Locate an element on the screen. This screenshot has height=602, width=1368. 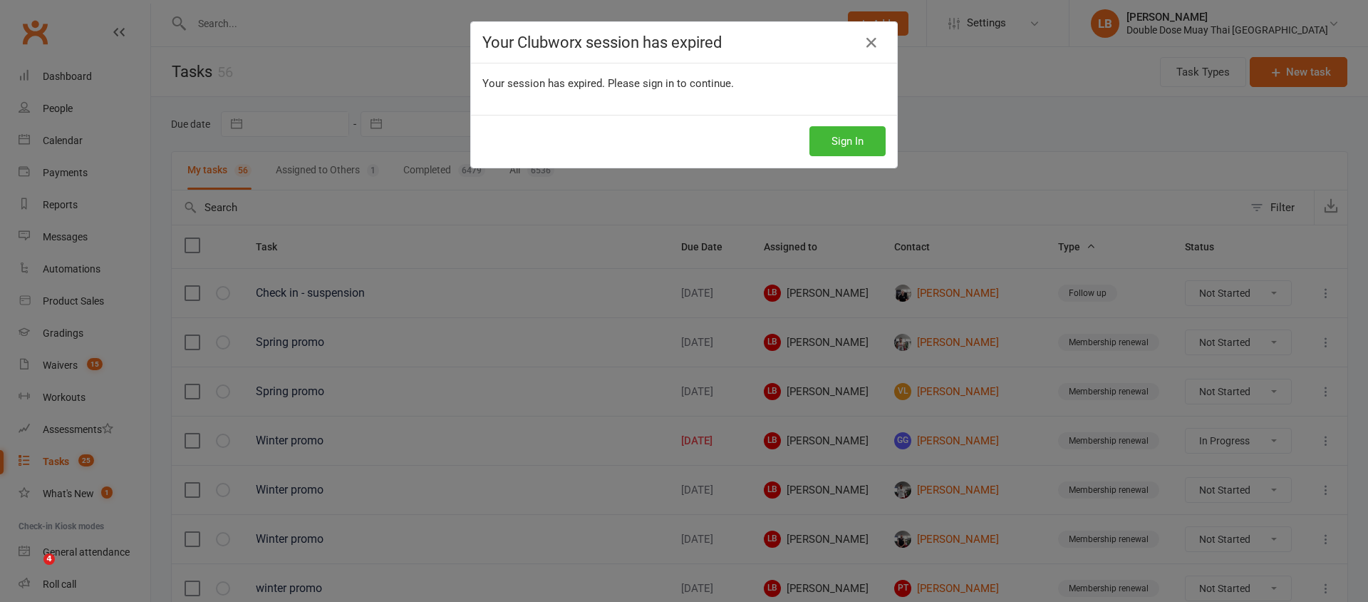
h4: Your Clubworx session has expired is located at coordinates (684, 42).